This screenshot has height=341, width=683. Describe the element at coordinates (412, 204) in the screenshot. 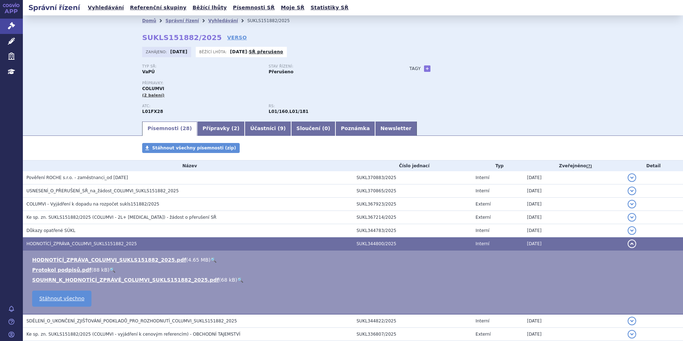

I see `td: SUKL367923/2025` at that location.